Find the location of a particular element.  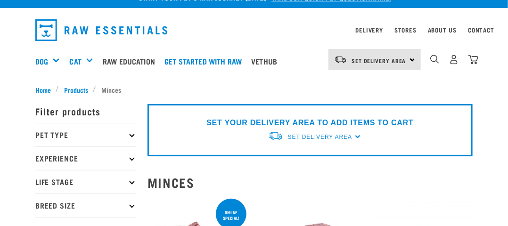

span: Products is located at coordinates (76, 89).